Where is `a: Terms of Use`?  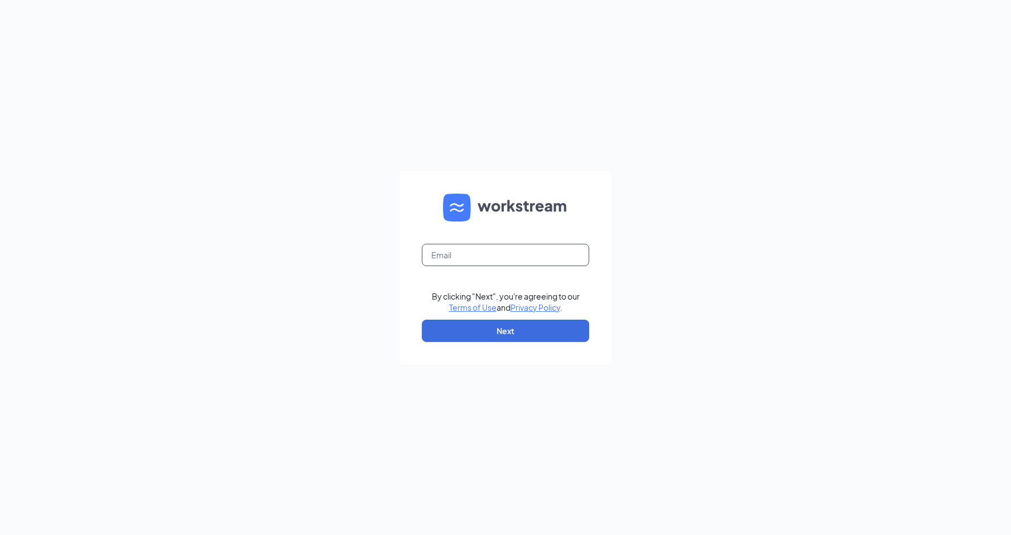 a: Terms of Use is located at coordinates (473, 308).